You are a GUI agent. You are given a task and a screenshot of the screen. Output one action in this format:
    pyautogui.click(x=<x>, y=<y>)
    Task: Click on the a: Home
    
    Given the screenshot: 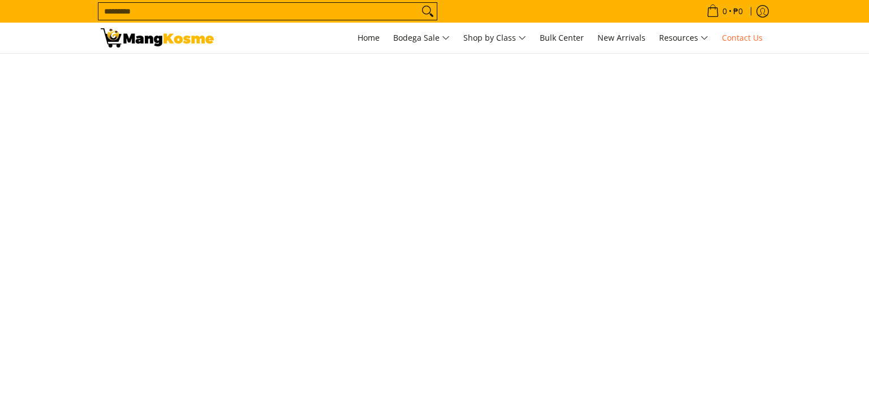 What is the action you would take?
    pyautogui.click(x=368, y=38)
    